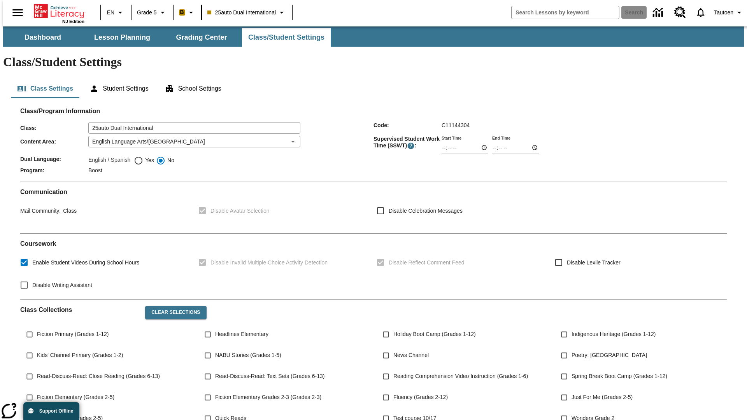 The height and width of the screenshot is (420, 747). Describe the element at coordinates (286, 37) in the screenshot. I see `button: Class/Student Settings` at that location.